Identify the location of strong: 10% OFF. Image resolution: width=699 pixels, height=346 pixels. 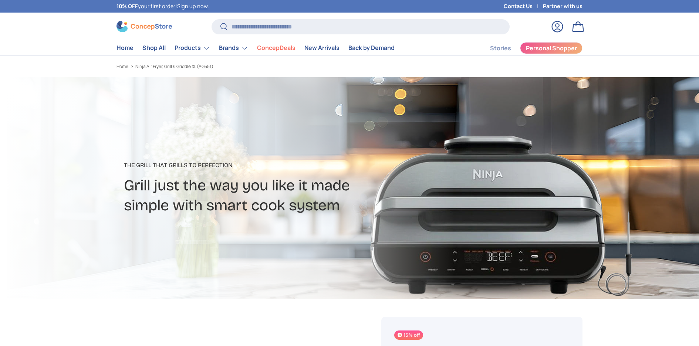
(127, 6).